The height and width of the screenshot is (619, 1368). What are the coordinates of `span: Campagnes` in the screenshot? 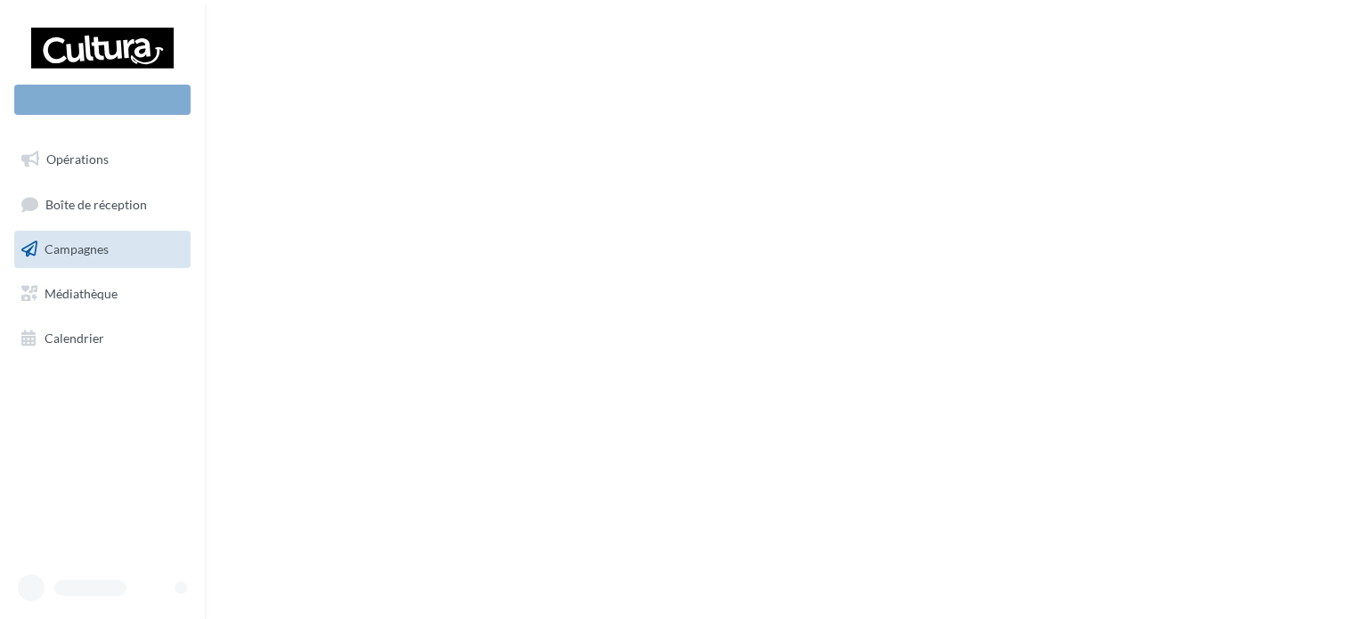 It's located at (77, 249).